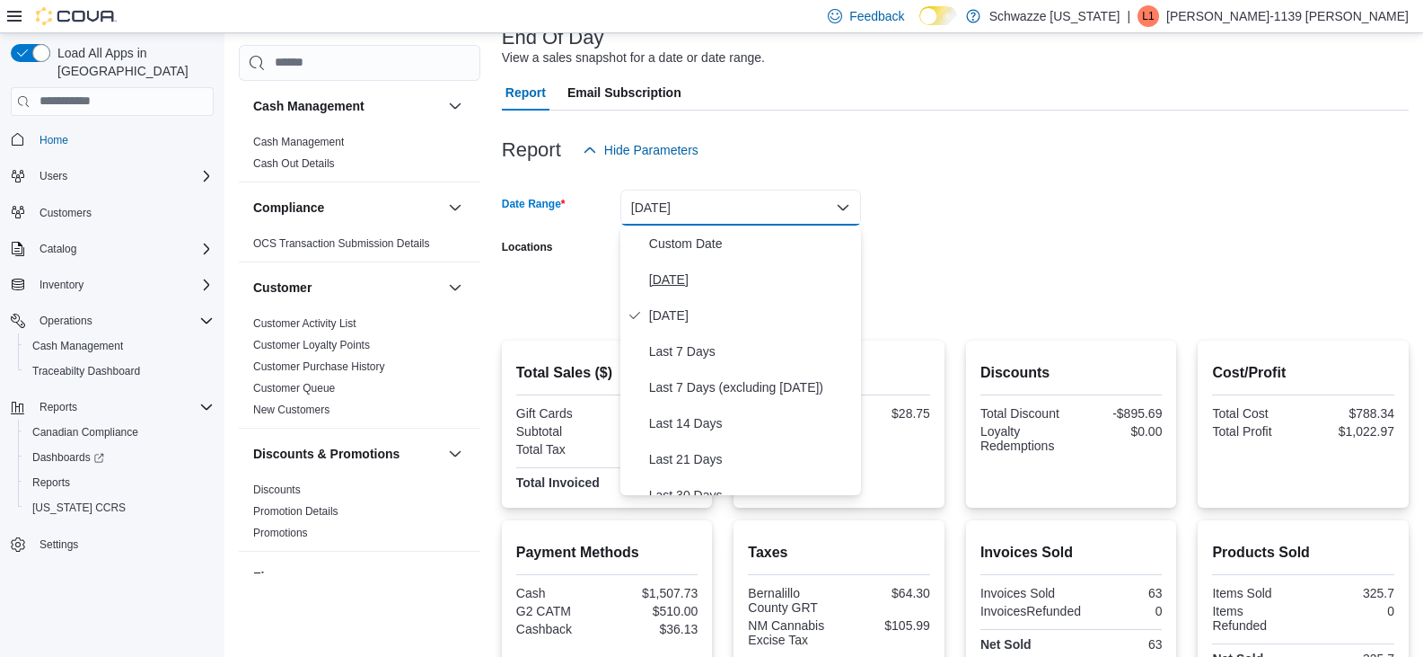 The height and width of the screenshot is (657, 1423). Describe the element at coordinates (282, 287) in the screenshot. I see `h3: Customer` at that location.